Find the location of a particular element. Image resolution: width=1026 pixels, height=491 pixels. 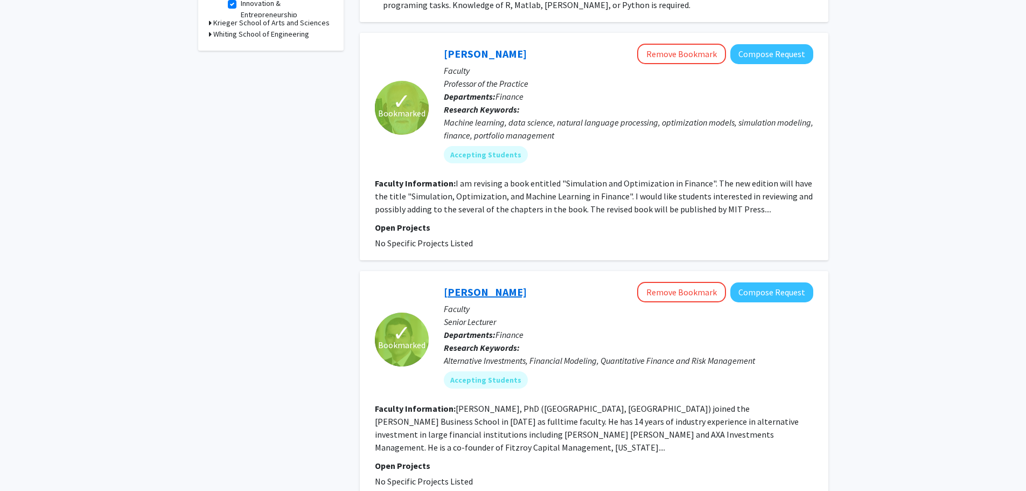

fg-read-more: I am revising a book entitled "Simulation and Optimization in Finance". The new edition will have... is located at coordinates (593, 196).